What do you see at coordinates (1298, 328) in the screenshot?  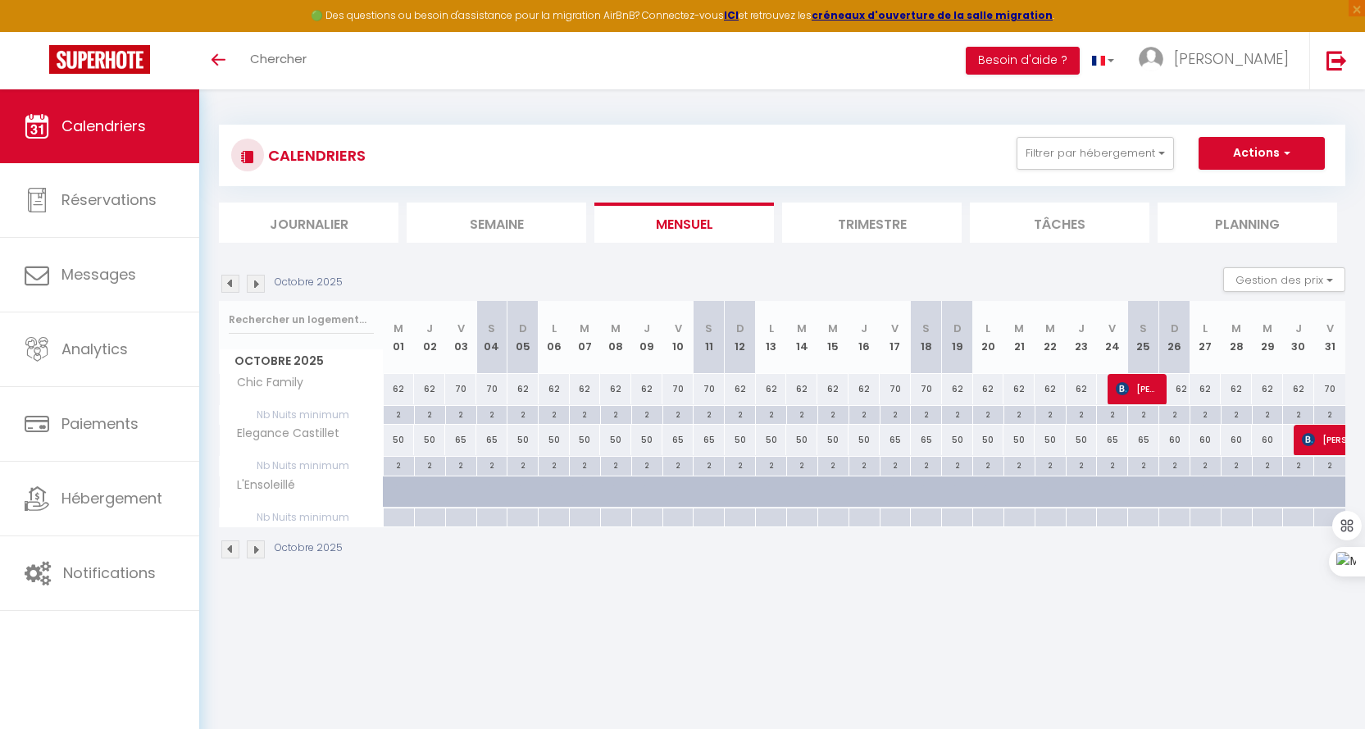 I see `abbr: J` at bounding box center [1298, 328].